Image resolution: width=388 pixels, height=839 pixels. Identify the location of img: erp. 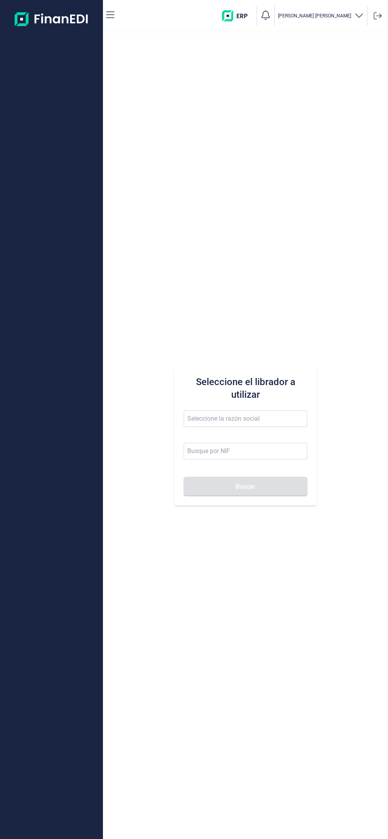
(237, 16).